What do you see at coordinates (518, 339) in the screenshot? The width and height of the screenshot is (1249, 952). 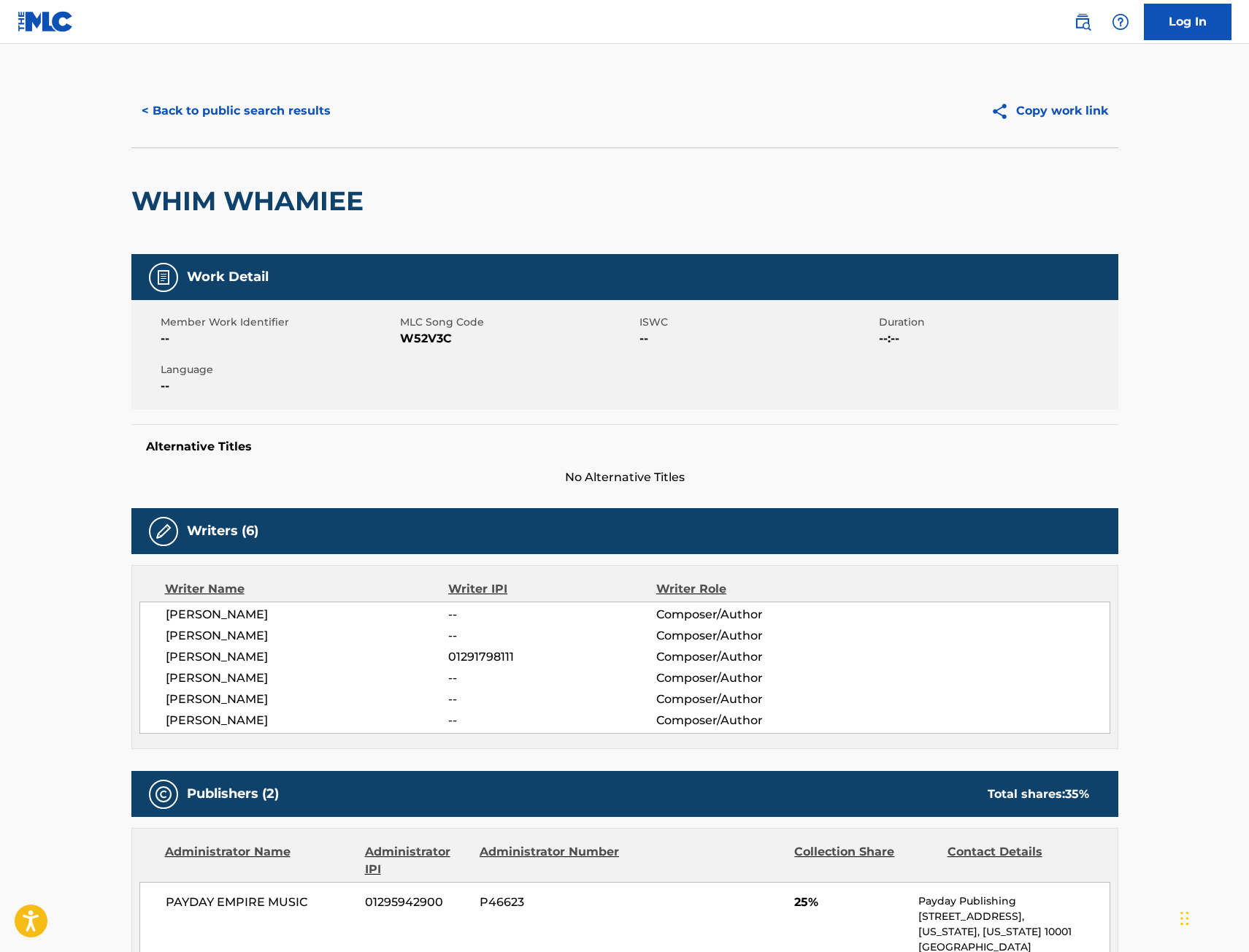 I see `span: W52V3C` at bounding box center [518, 339].